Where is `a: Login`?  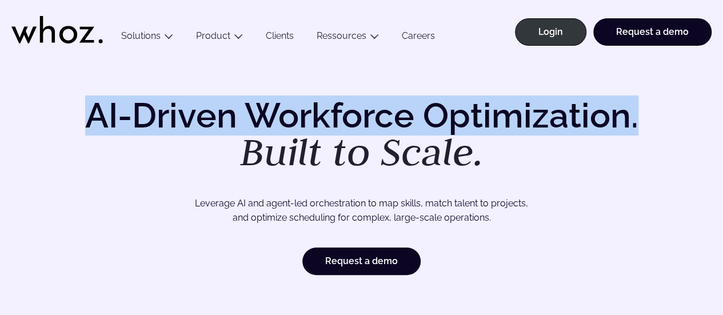 a: Login is located at coordinates (551, 32).